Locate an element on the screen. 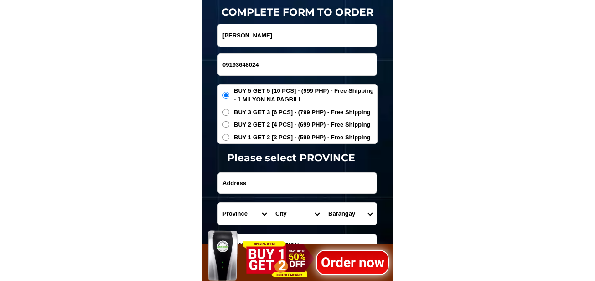 The width and height of the screenshot is (595, 281). h1: Order now is located at coordinates (352, 261).